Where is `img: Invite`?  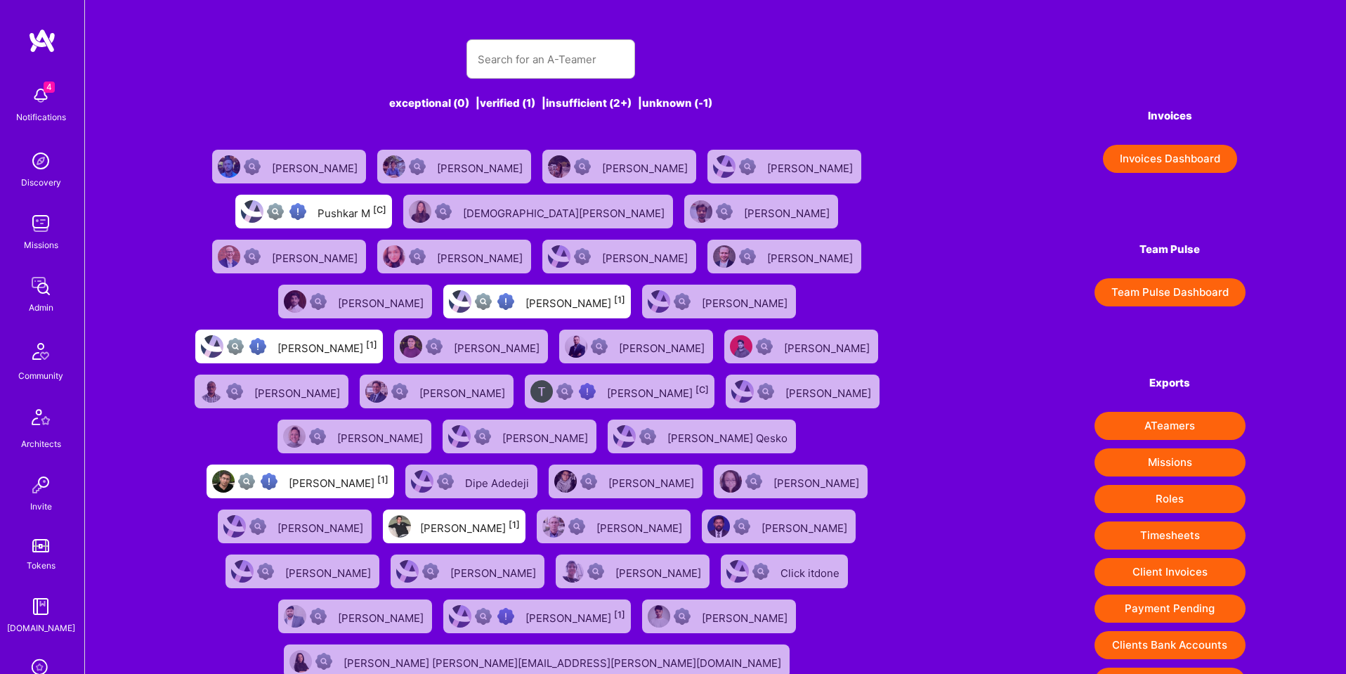
img: Invite is located at coordinates (41, 485).